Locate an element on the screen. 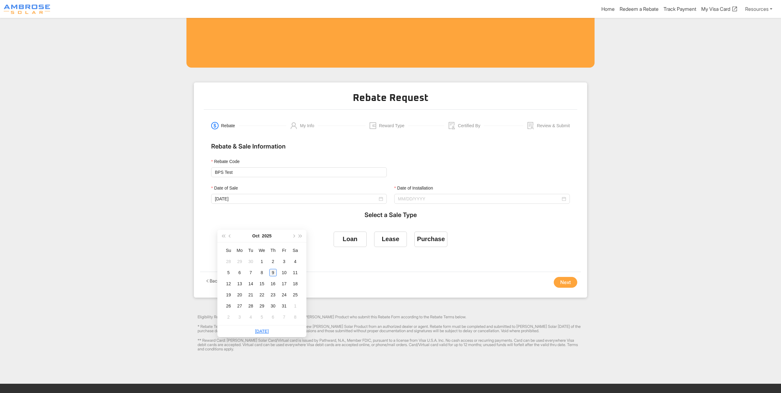 The width and height of the screenshot is (781, 393). div: 8 is located at coordinates (295, 317).